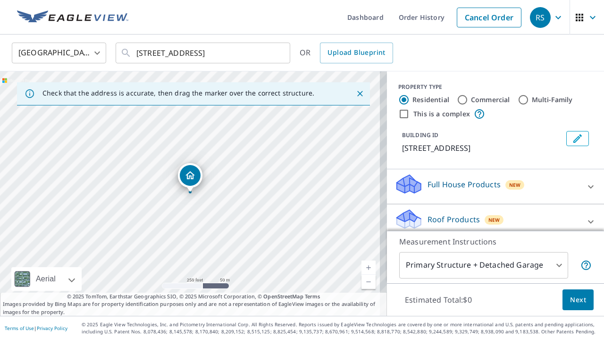  I want to click on p: Check that the address is accurate, then drag the marker over the correct structure., so click(179, 93).